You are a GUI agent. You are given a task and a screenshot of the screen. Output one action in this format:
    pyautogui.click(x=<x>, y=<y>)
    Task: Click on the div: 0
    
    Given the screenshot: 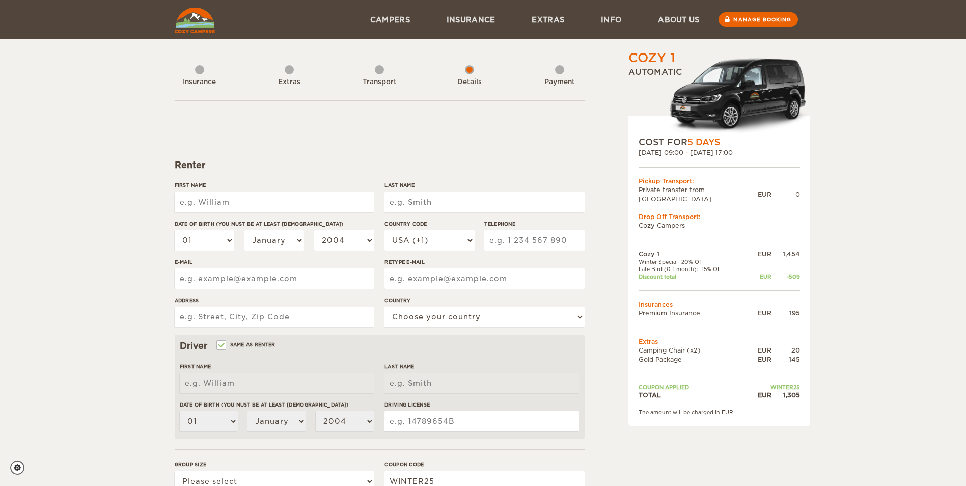 What is the action you would take?
    pyautogui.click(x=786, y=194)
    